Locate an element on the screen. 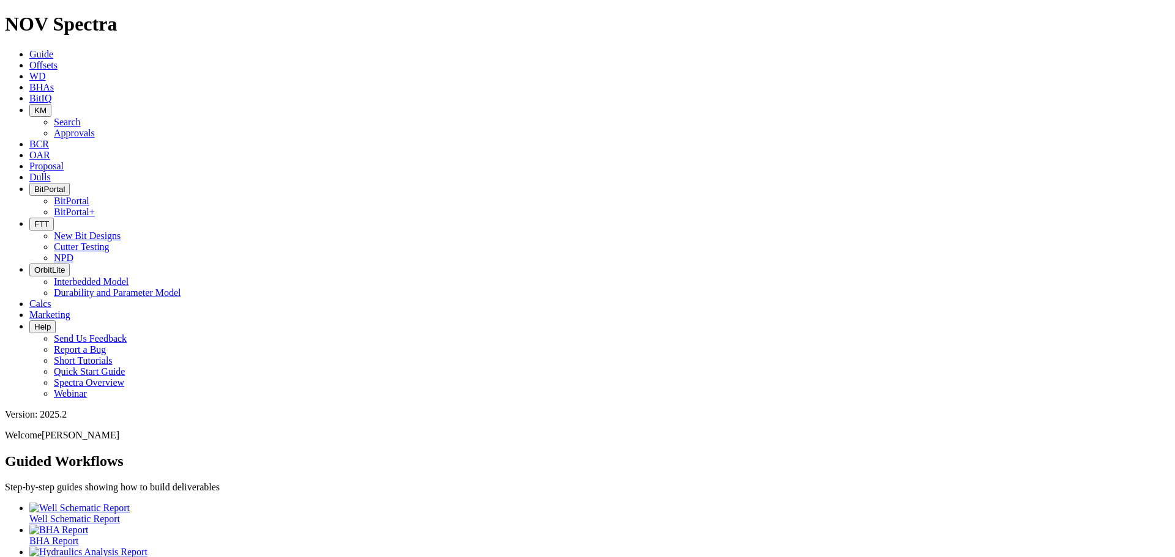  div: Version: 2025.2 is located at coordinates (587, 415).